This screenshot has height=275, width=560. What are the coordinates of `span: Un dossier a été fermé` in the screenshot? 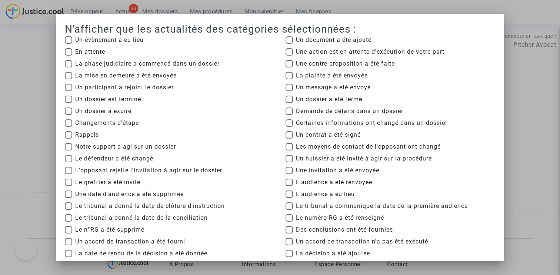 It's located at (329, 99).